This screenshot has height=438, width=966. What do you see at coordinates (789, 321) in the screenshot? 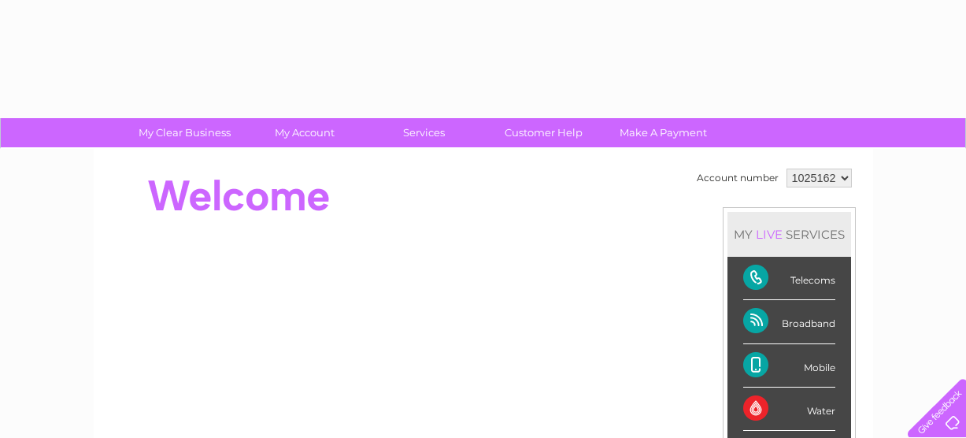
I see `div: Broadband` at bounding box center [789, 321].